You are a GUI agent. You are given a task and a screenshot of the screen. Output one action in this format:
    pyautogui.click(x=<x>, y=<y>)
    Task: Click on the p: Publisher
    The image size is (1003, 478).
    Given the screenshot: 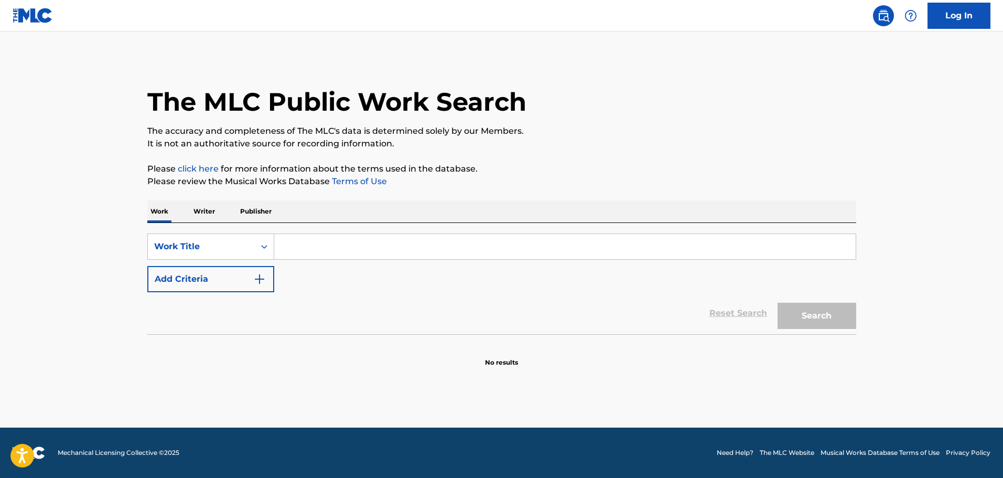 What is the action you would take?
    pyautogui.click(x=256, y=211)
    